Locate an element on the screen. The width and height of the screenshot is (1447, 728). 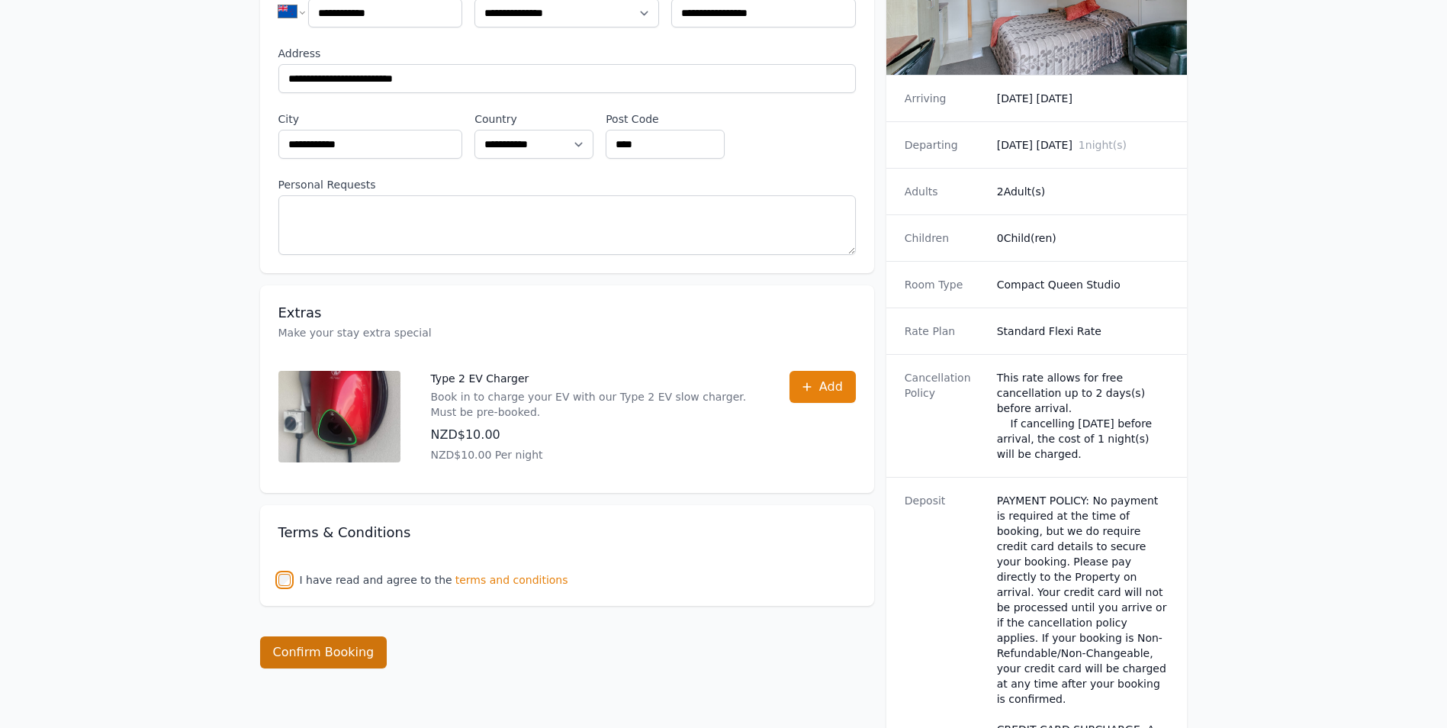
dt: Rate Plan is located at coordinates (944, 331).